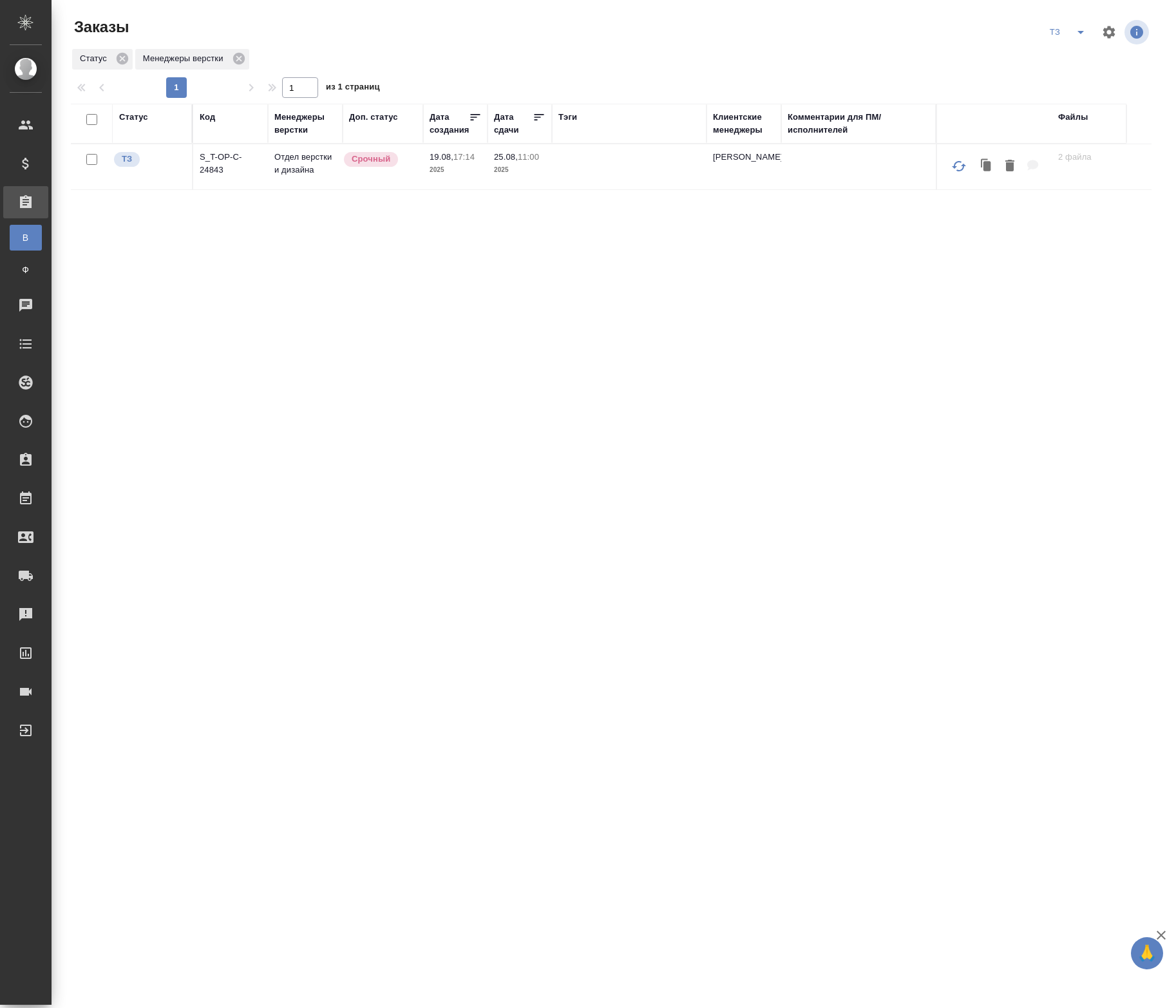 The image size is (1176, 1008). I want to click on div: Выставляется автоматически, если на указанный объем услуг необходимо больше времени в стандартном..., so click(380, 159).